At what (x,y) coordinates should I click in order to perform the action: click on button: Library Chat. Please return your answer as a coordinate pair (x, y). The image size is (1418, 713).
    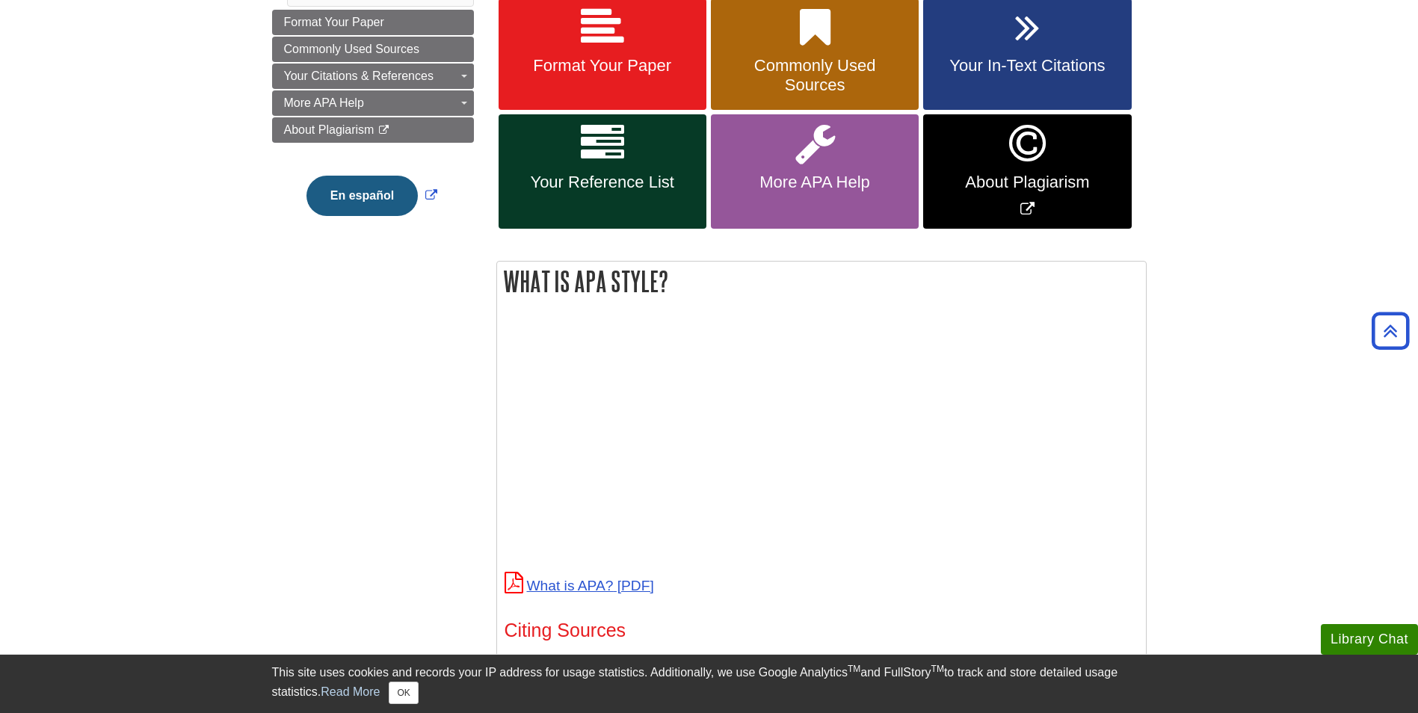
    Looking at the image, I should click on (1369, 639).